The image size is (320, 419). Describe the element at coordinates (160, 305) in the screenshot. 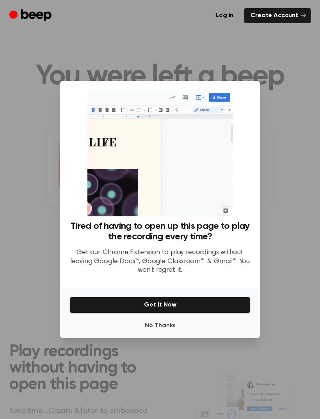

I see `button: Get It Now` at that location.